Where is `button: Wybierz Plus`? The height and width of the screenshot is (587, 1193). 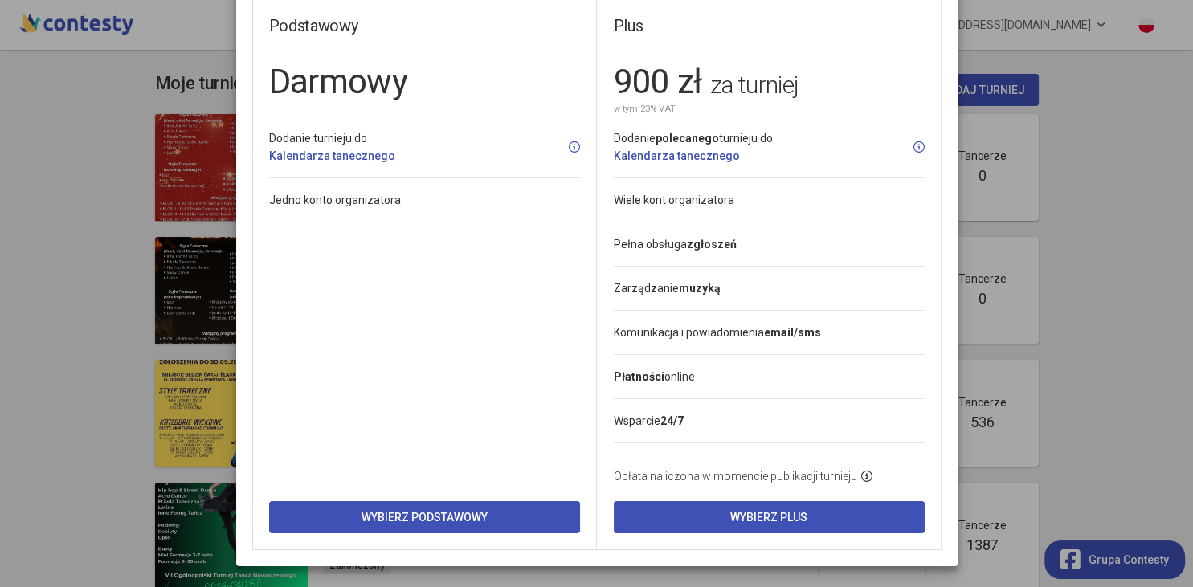
button: Wybierz Plus is located at coordinates (769, 517).